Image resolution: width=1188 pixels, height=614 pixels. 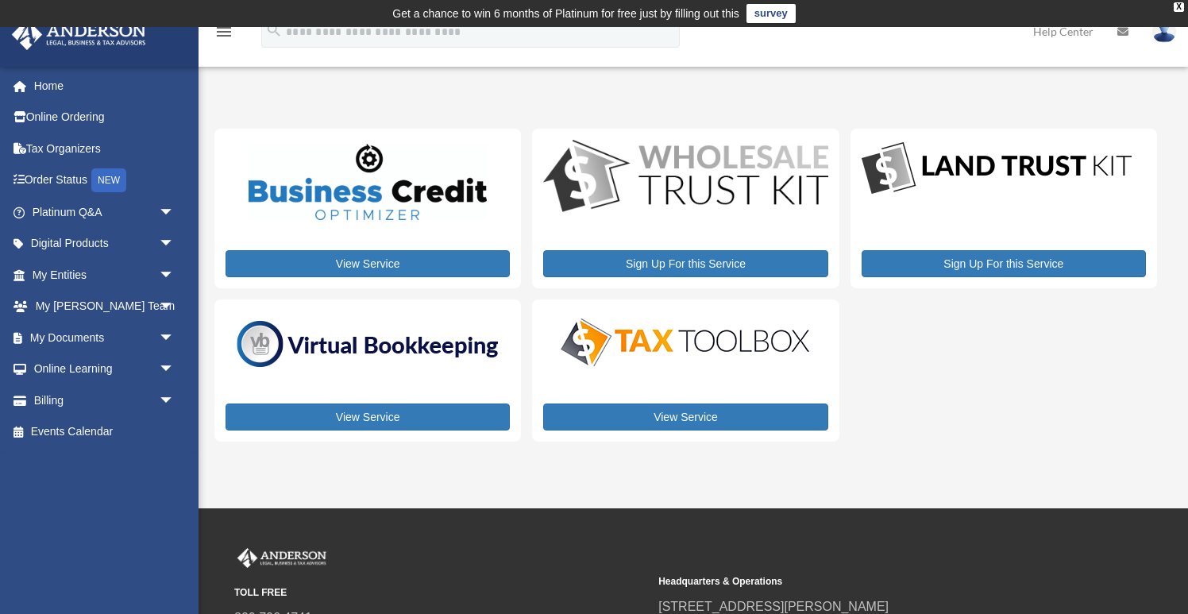 I want to click on div: NEW, so click(x=109, y=180).